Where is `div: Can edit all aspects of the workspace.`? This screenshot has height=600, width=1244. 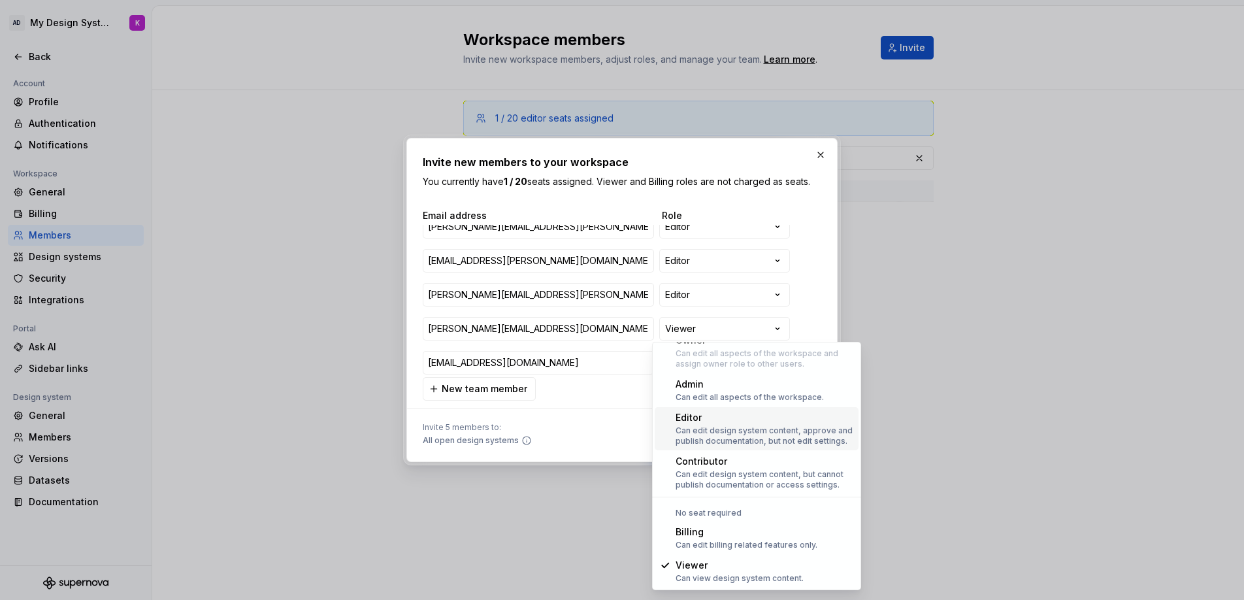 div: Can edit all aspects of the workspace. is located at coordinates (749, 397).